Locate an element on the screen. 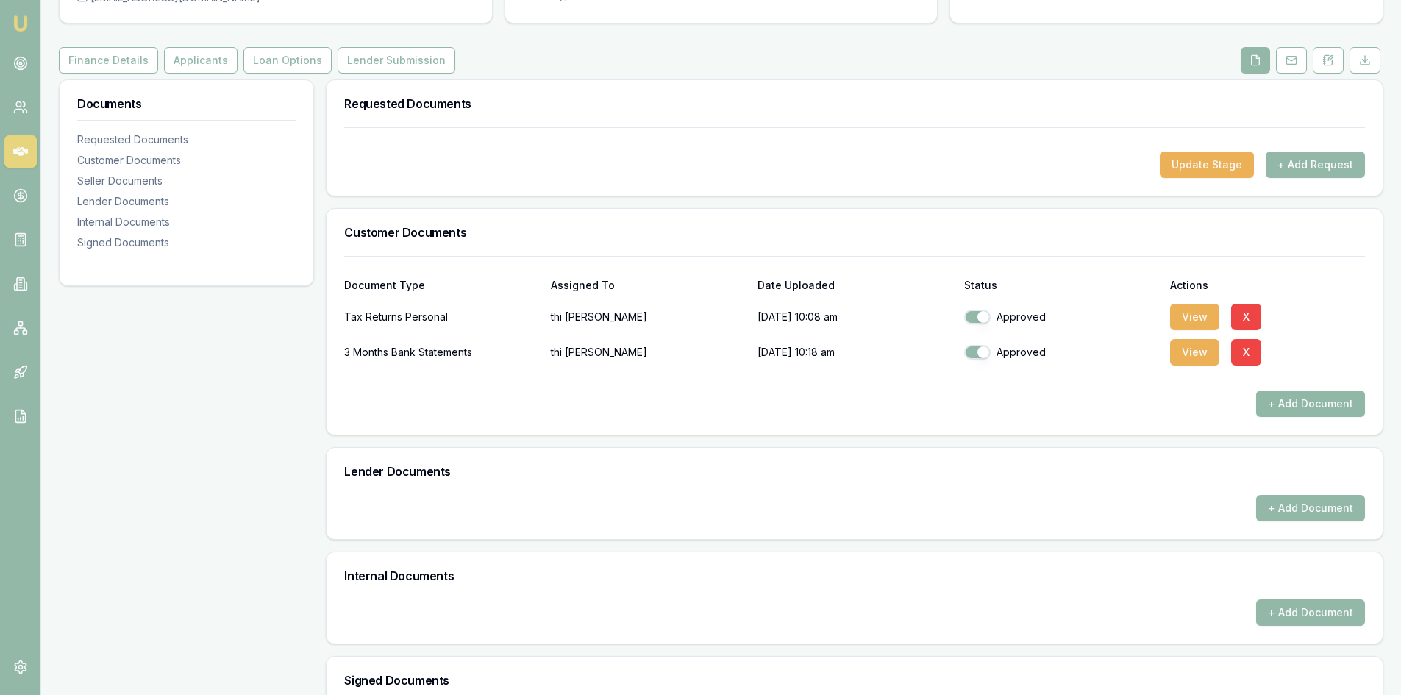 Image resolution: width=1401 pixels, height=695 pixels. h3: Documents is located at coordinates (186, 104).